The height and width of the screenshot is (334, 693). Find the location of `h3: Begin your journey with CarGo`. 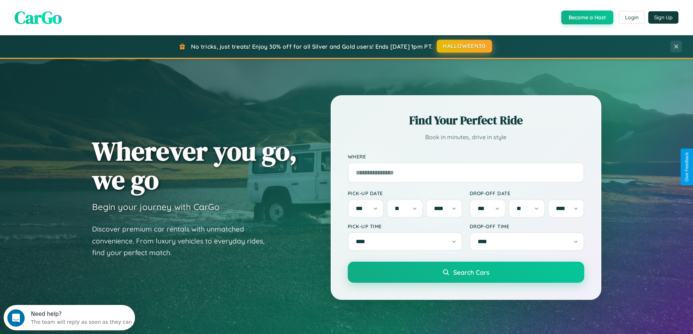

h3: Begin your journey with CarGo is located at coordinates (156, 207).